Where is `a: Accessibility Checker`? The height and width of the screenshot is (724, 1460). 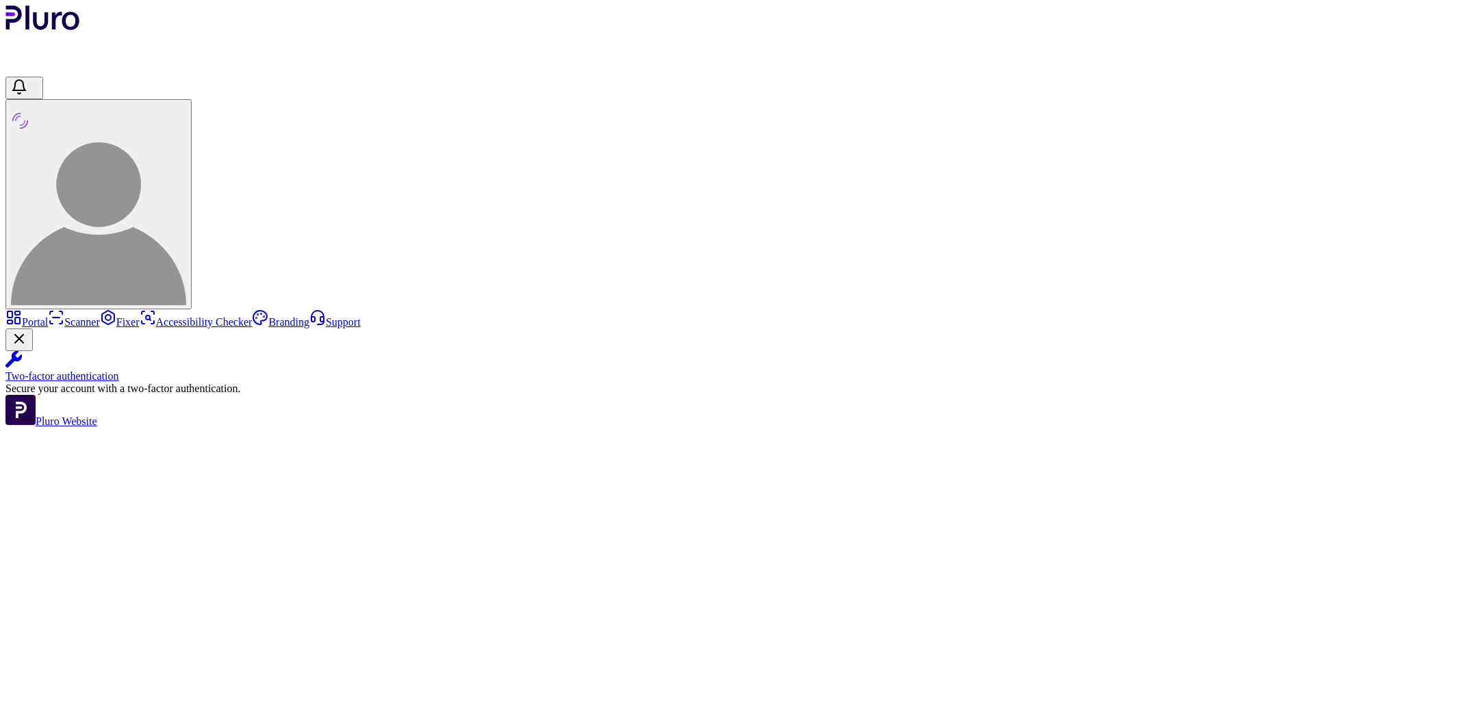
a: Accessibility Checker is located at coordinates (196, 322).